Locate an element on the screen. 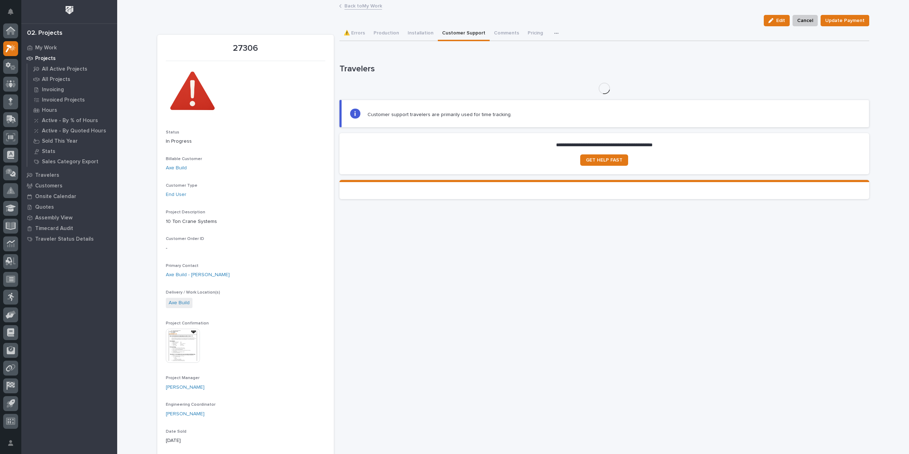  div: 02. Projects is located at coordinates (45, 33).